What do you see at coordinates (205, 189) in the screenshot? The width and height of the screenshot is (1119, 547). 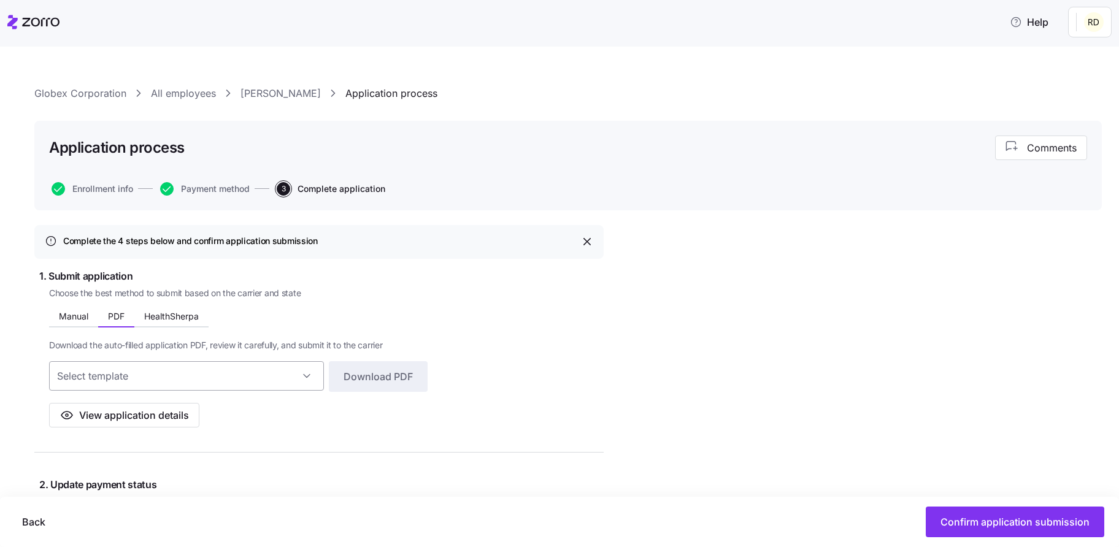 I see `button: Payment method` at bounding box center [205, 189].